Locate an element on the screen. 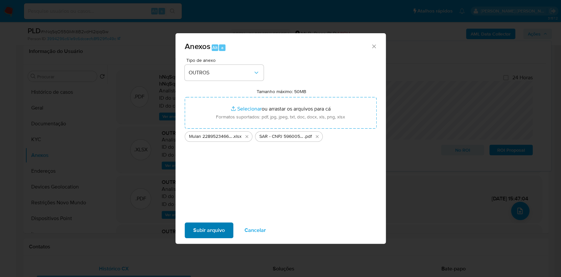 The image size is (561, 277). label: Tamanho máximo: 50MB is located at coordinates (281, 91).